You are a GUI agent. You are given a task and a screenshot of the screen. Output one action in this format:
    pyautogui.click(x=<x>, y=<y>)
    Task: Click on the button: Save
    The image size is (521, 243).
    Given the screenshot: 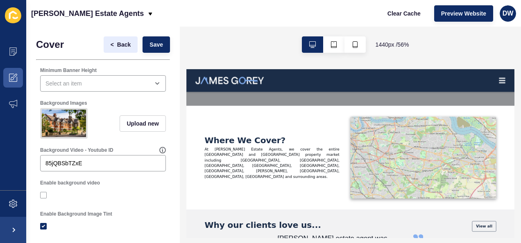 What is the action you would take?
    pyautogui.click(x=156, y=45)
    